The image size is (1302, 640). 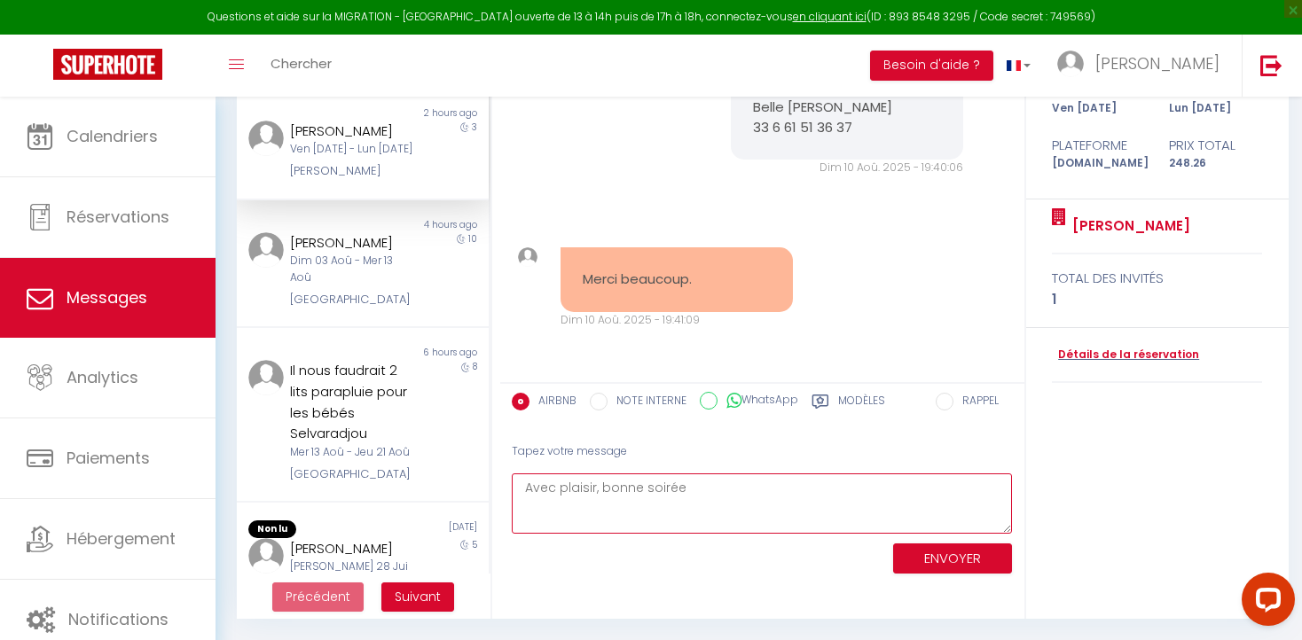 I want to click on div: 6 hours ago, so click(x=426, y=353).